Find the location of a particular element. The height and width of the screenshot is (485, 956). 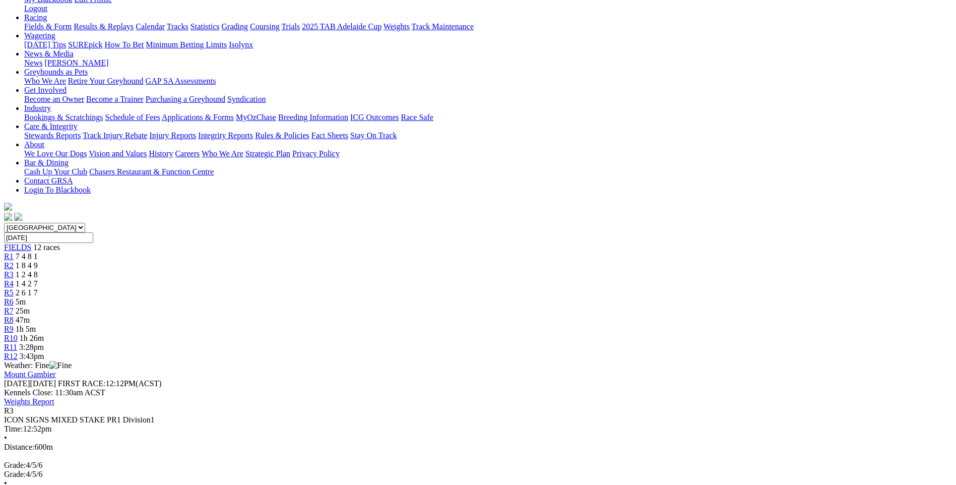

a: Greyhounds as Pets is located at coordinates (56, 72).